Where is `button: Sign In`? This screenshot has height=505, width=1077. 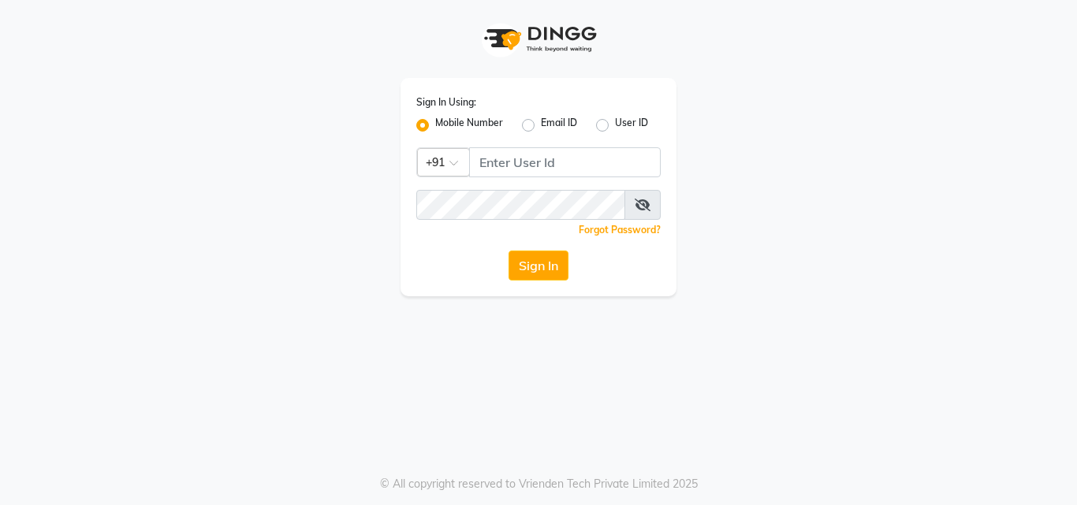
button: Sign In is located at coordinates (539, 266).